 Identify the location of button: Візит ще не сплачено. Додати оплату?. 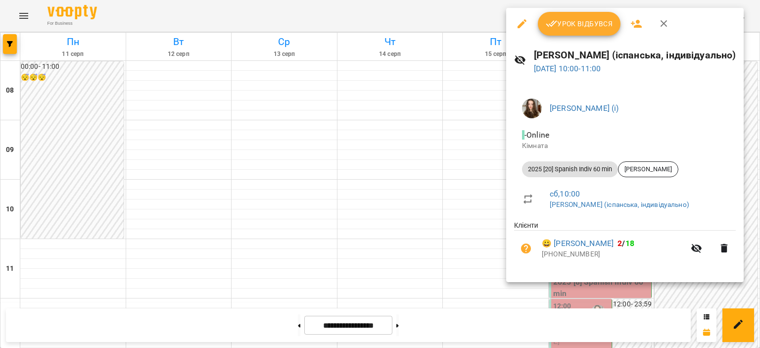
(526, 248).